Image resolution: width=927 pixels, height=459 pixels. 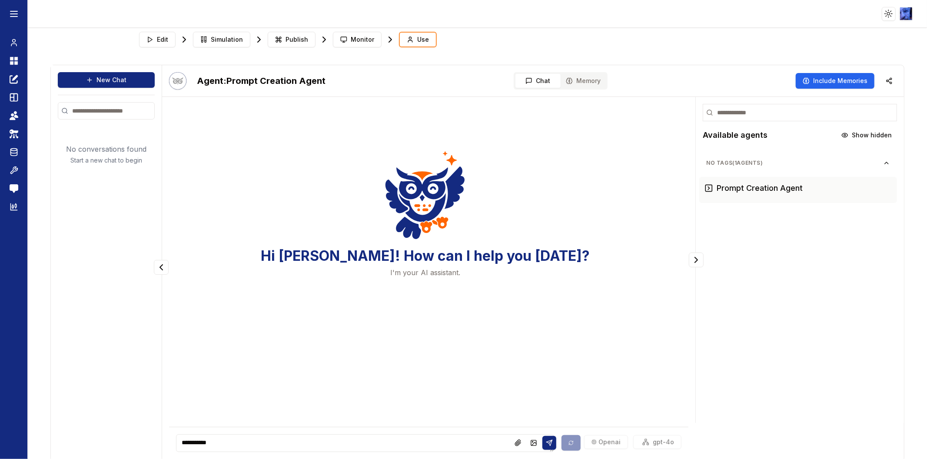 I want to click on button: Simulation, so click(x=222, y=40).